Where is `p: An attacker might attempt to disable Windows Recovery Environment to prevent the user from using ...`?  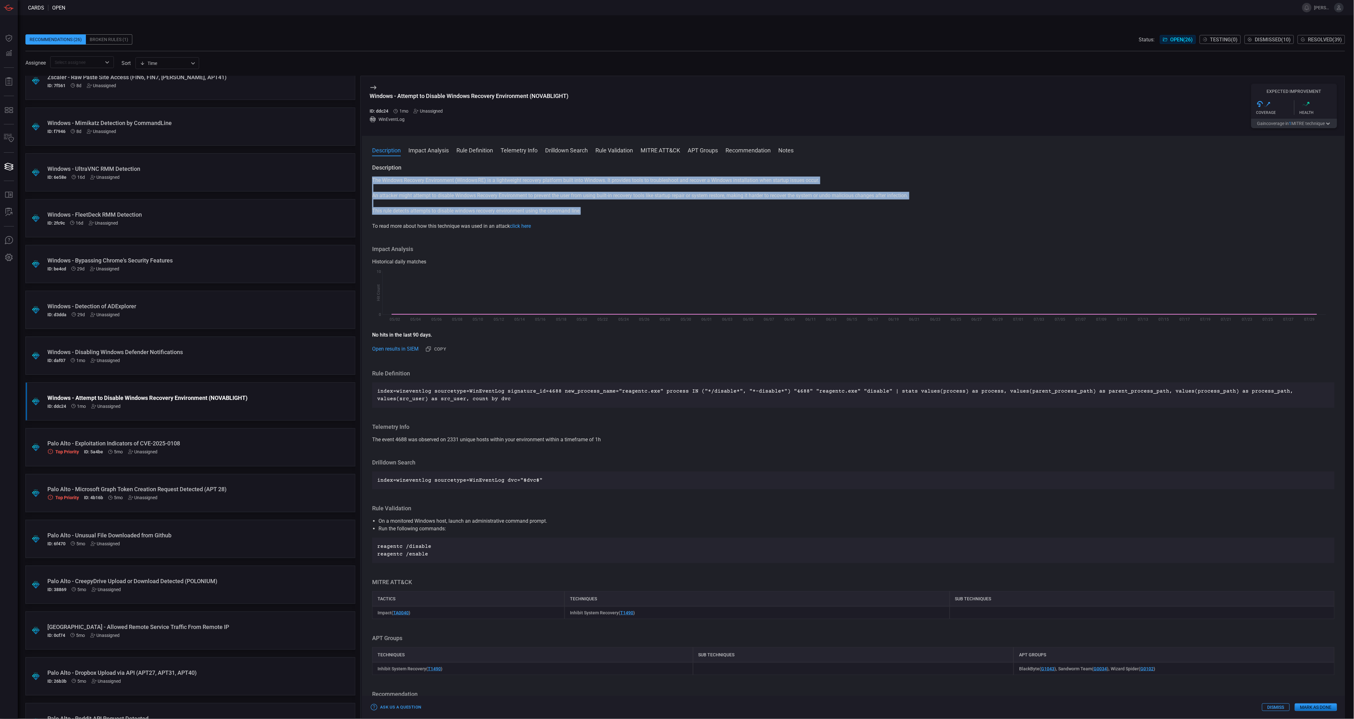 p: An attacker might attempt to disable Windows Recovery Environment to prevent the user from using ... is located at coordinates (853, 196).